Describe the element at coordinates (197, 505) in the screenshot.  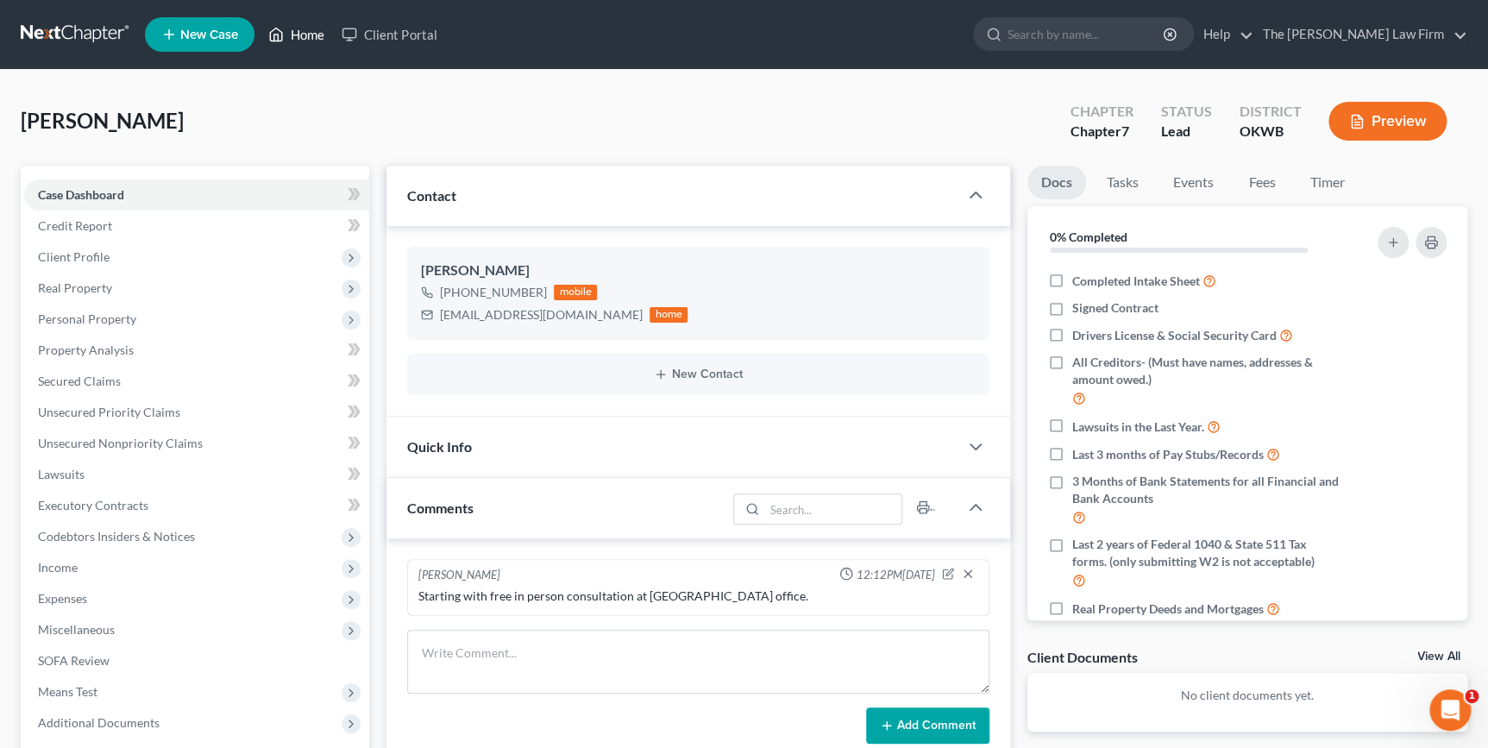
I see `a: Executory Contracts` at that location.